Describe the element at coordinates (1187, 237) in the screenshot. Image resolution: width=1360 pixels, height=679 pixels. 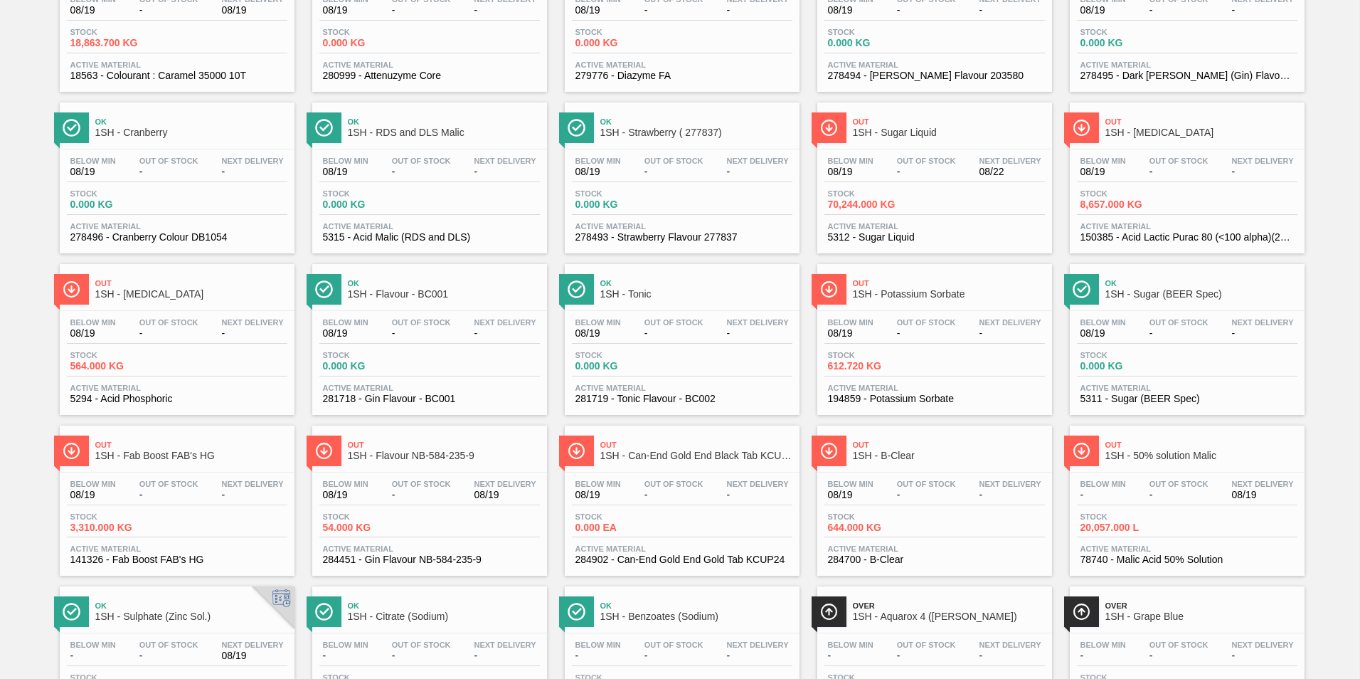
I see `span: 150385 - Acid Lactic Purac 80 (<100 alpha)(25kg)` at that location.